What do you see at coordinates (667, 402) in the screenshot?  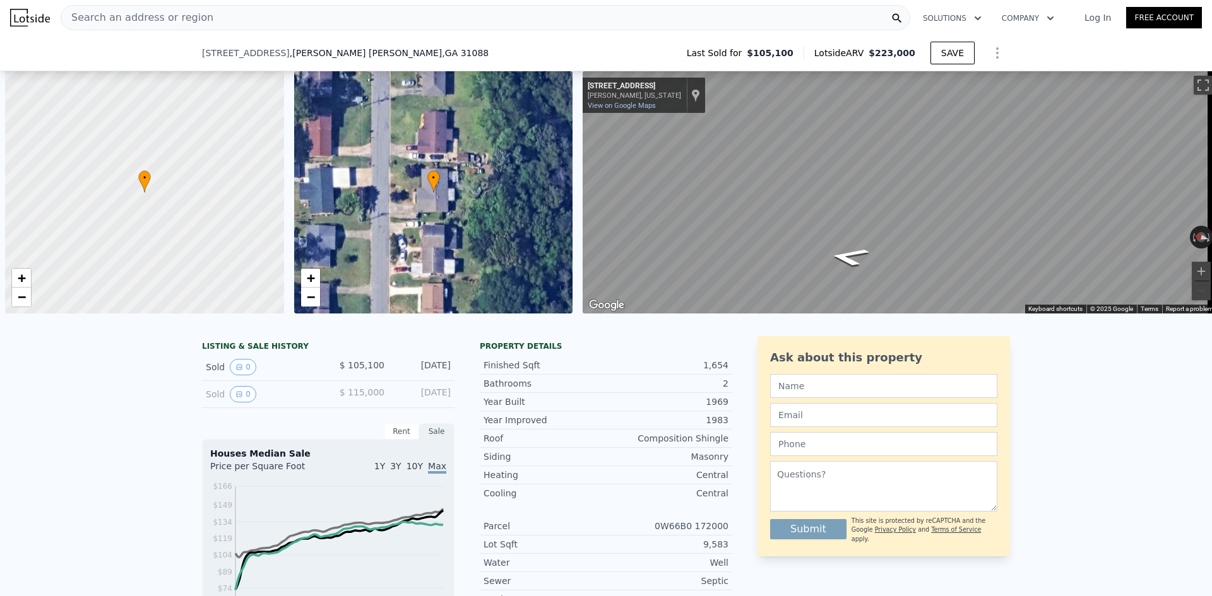 I see `div: 1969` at bounding box center [667, 402].